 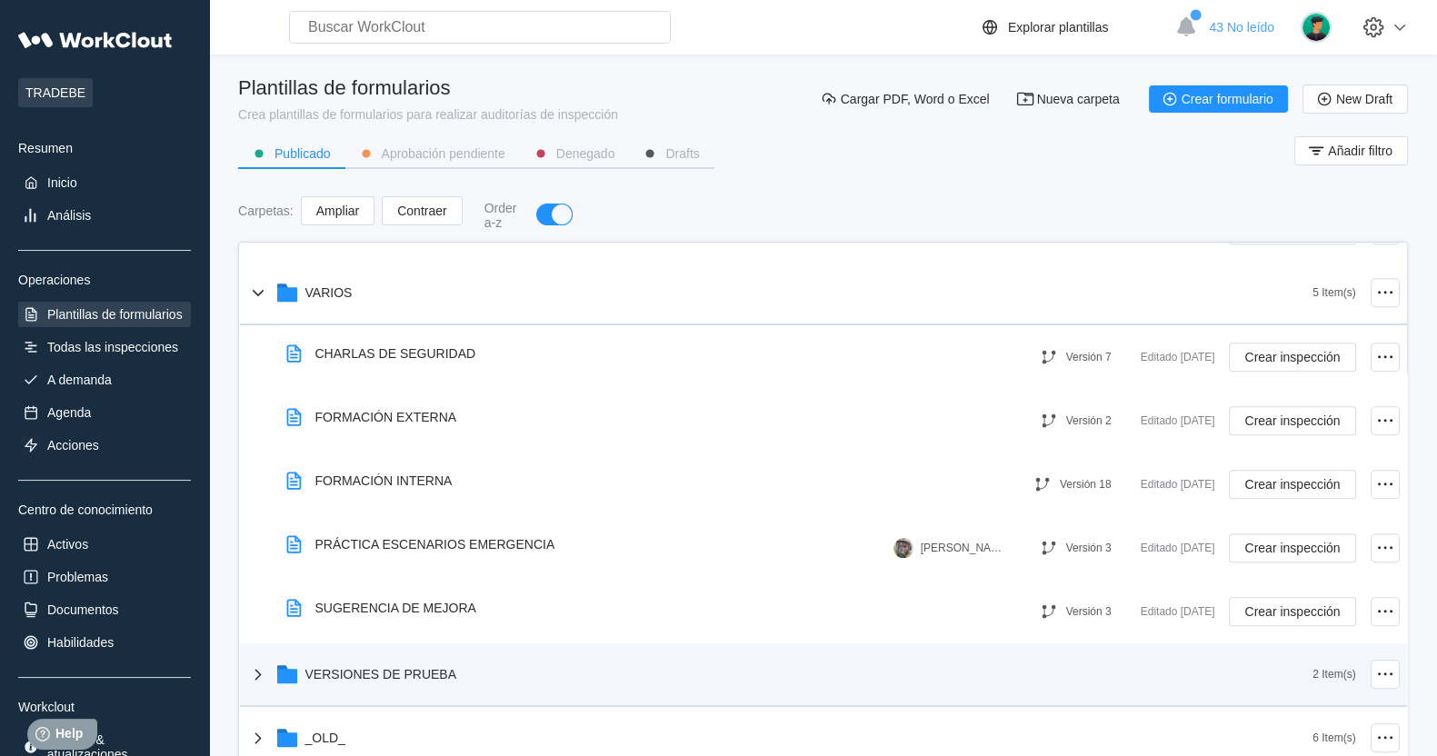 What do you see at coordinates (1364, 99) in the screenshot?
I see `span: New Draft` at bounding box center [1364, 99].